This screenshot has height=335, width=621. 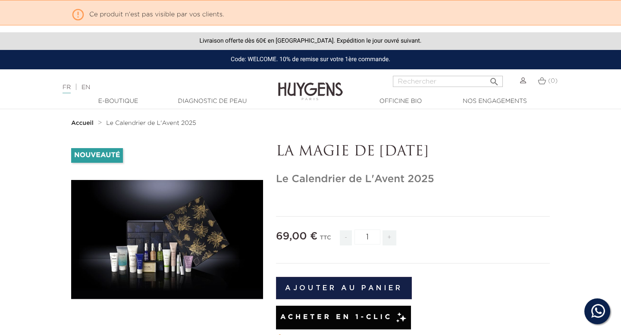 What do you see at coordinates (151, 123) in the screenshot?
I see `a: Le Calendrier de L'Avent 2025` at bounding box center [151, 123].